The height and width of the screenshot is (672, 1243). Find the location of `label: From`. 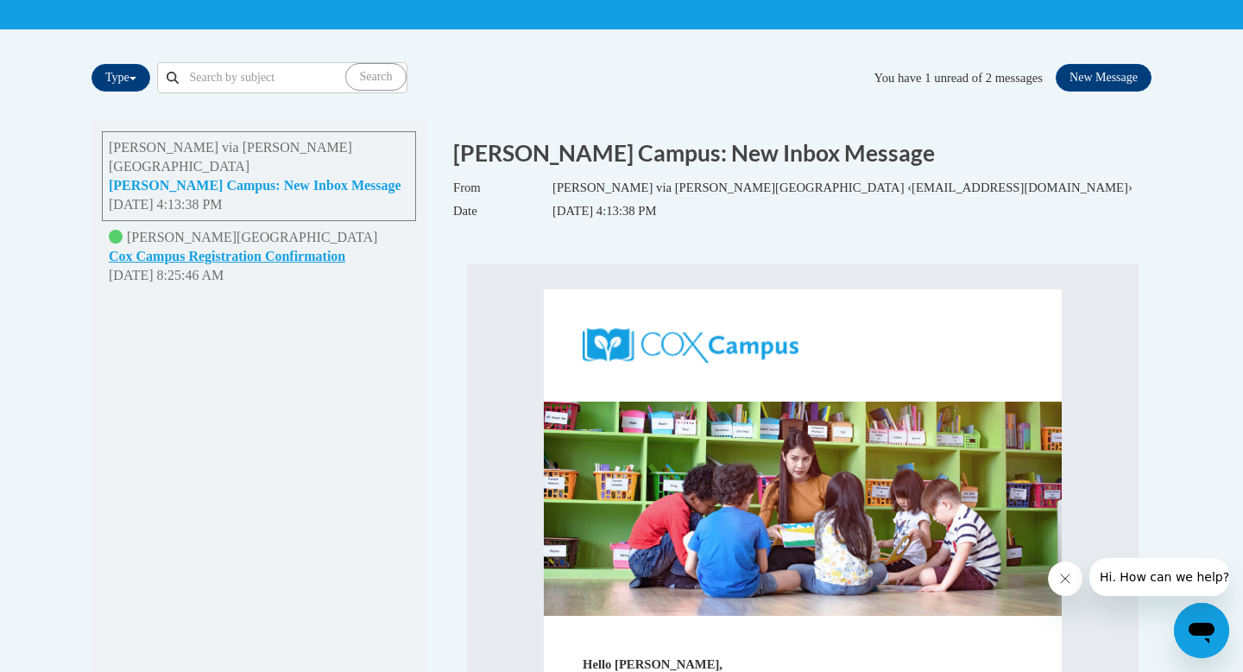

label: From is located at coordinates (503, 187).